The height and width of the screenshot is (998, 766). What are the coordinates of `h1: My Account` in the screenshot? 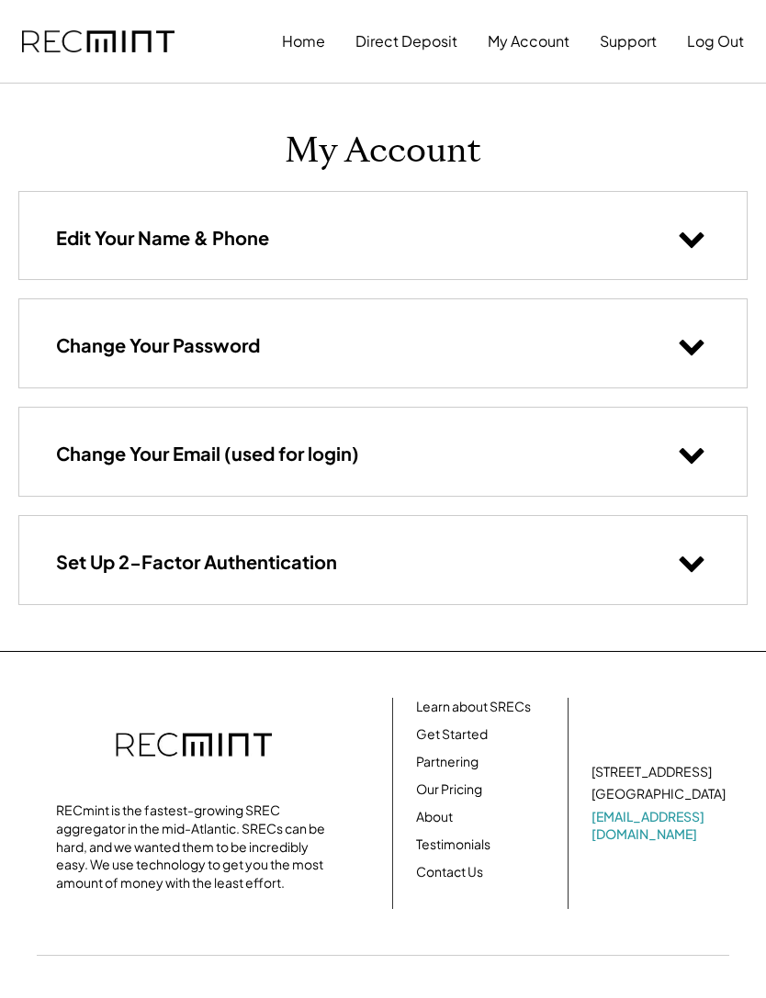 It's located at (383, 151).